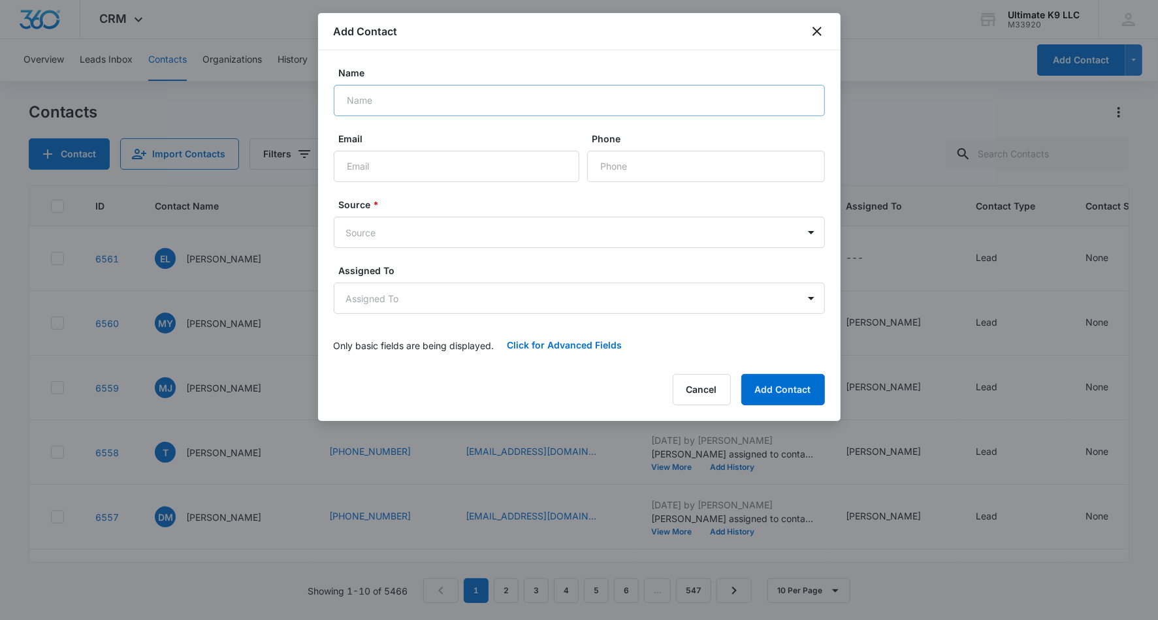 The height and width of the screenshot is (620, 1158). Describe the element at coordinates (584, 72) in the screenshot. I see `label: Name` at that location.